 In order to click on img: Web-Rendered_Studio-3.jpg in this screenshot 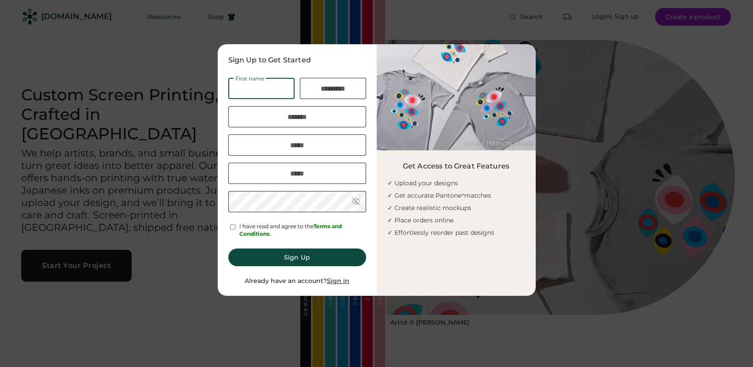, I will do `click(456, 97)`.